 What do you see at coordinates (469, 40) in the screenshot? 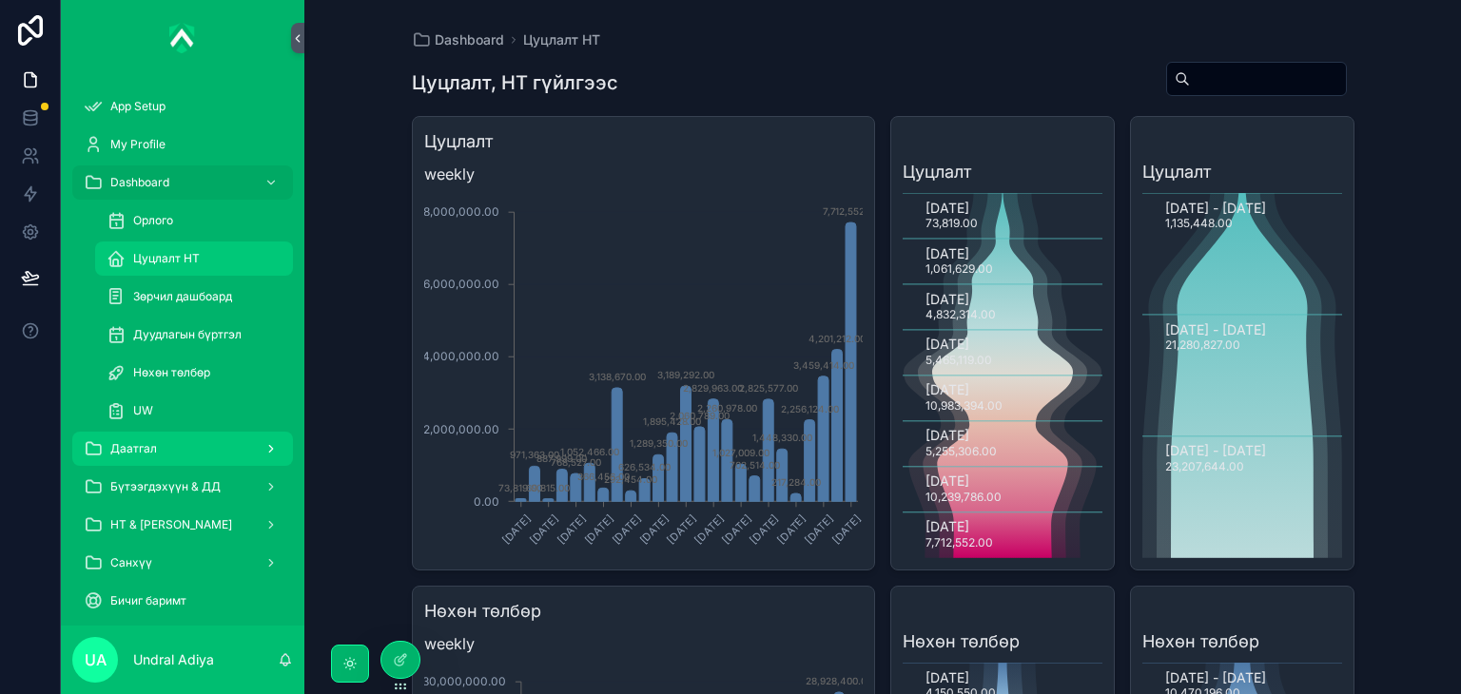
I see `span: Dashboard` at bounding box center [469, 40].